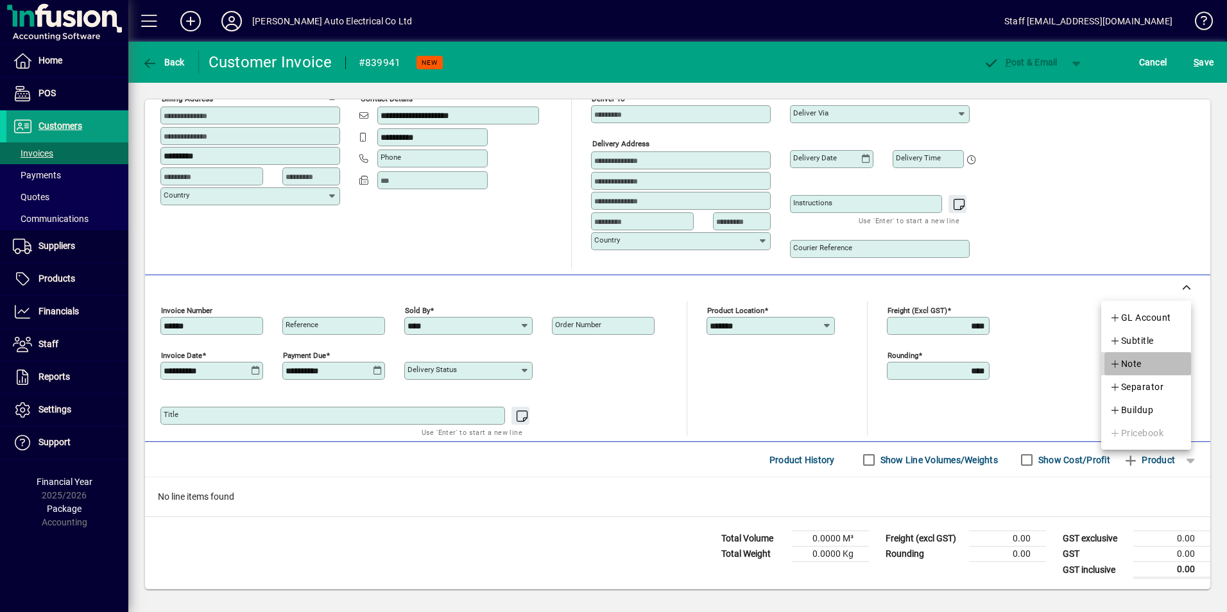  What do you see at coordinates (1146, 433) in the screenshot?
I see `button: Pricebook` at bounding box center [1146, 433].